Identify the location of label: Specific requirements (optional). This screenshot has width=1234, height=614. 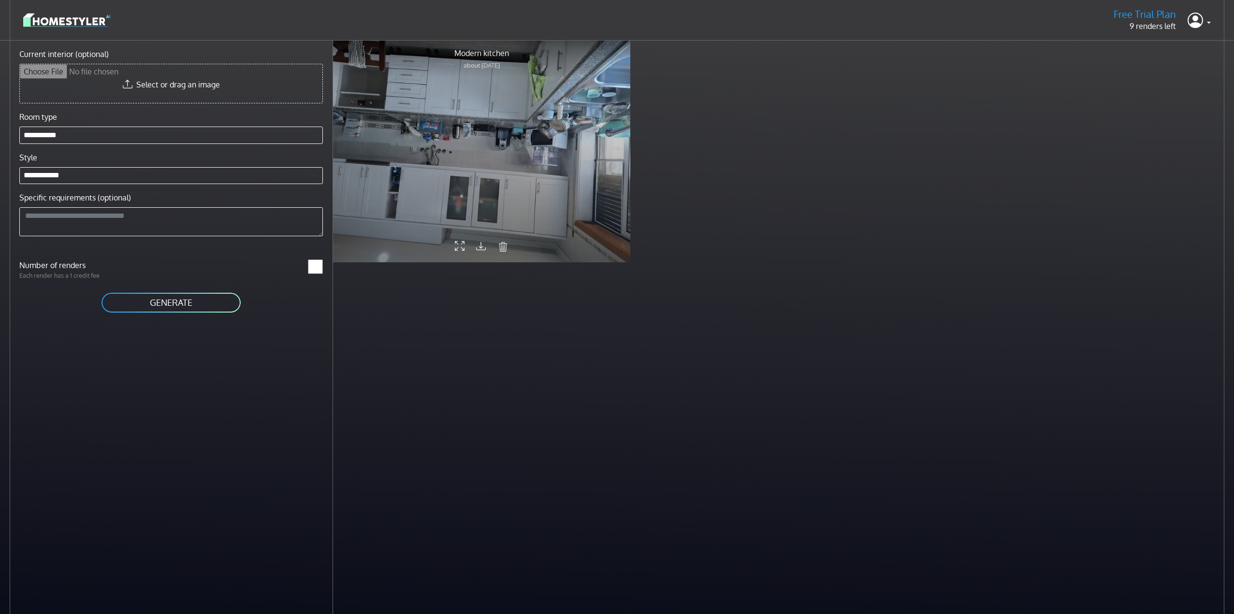
(75, 198).